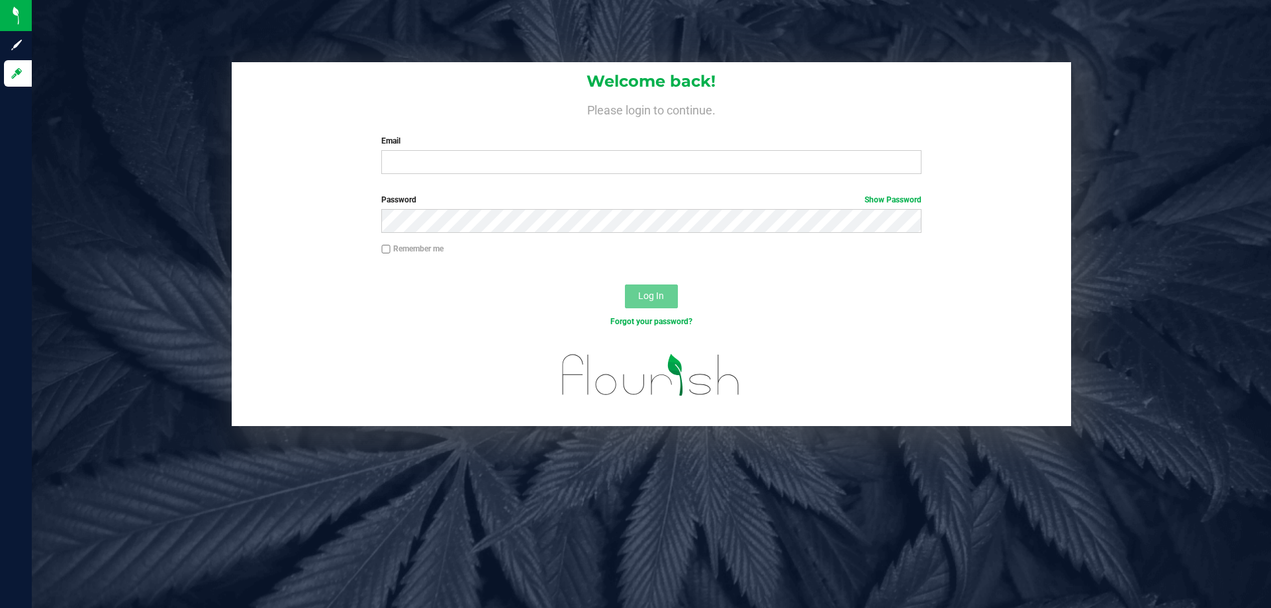  Describe the element at coordinates (651, 297) in the screenshot. I see `button: Log In` at that location.